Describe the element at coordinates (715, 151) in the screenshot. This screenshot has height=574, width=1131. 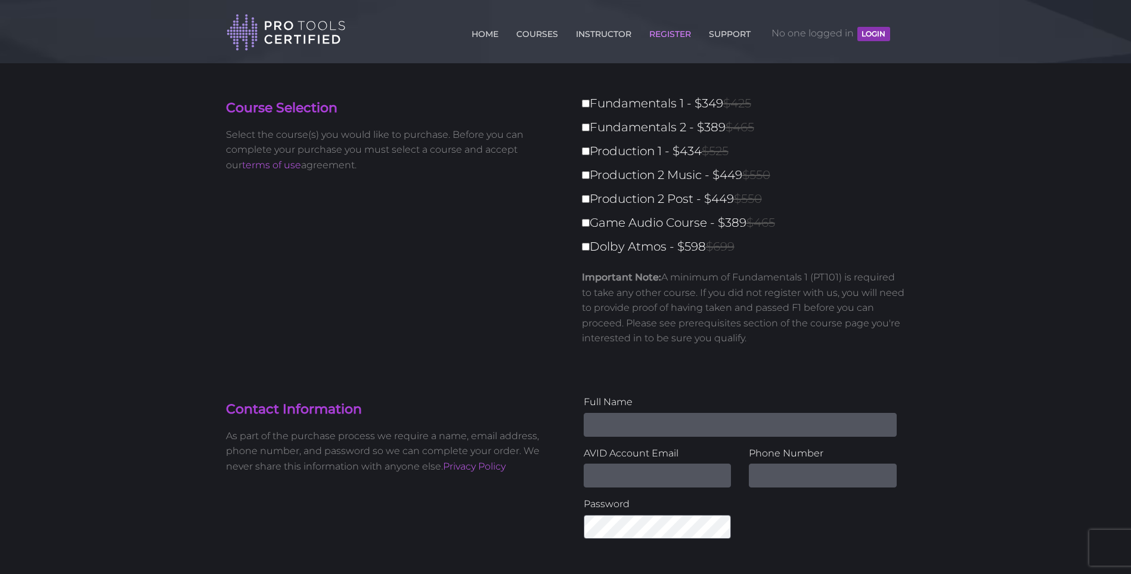
I see `span: $525` at that location.